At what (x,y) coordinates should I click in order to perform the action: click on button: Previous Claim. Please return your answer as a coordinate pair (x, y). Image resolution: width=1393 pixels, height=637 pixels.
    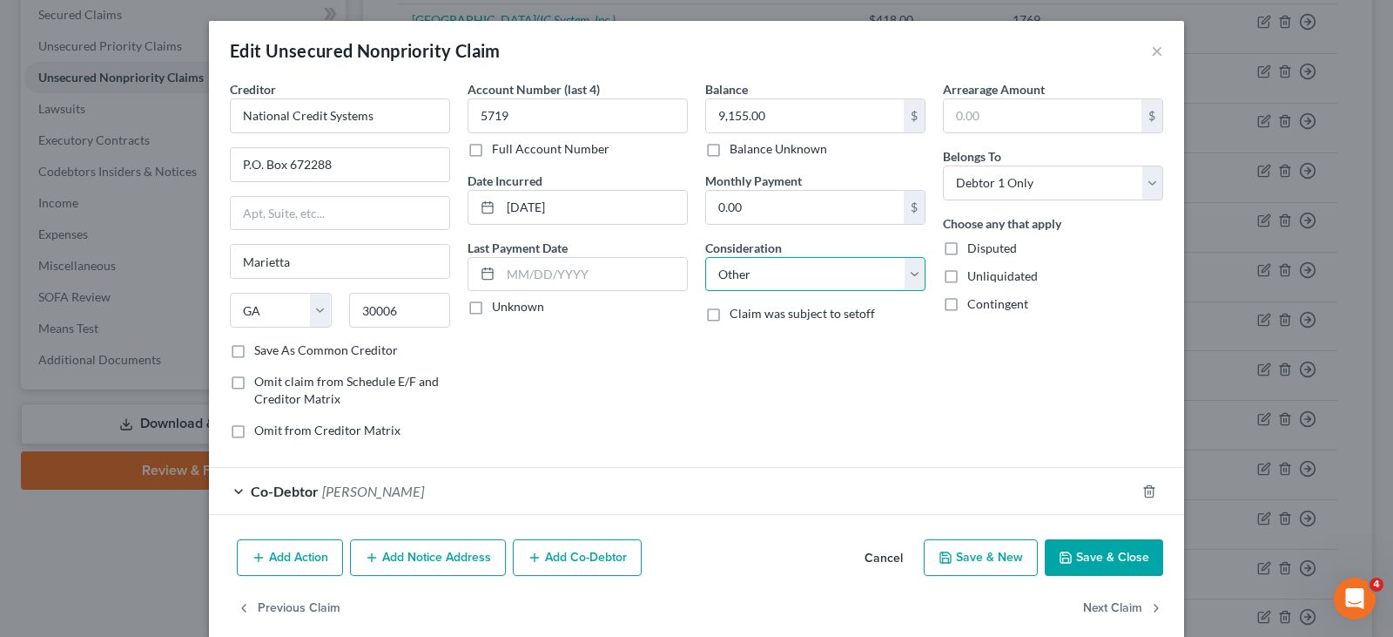
    Looking at the image, I should click on (288, 608).